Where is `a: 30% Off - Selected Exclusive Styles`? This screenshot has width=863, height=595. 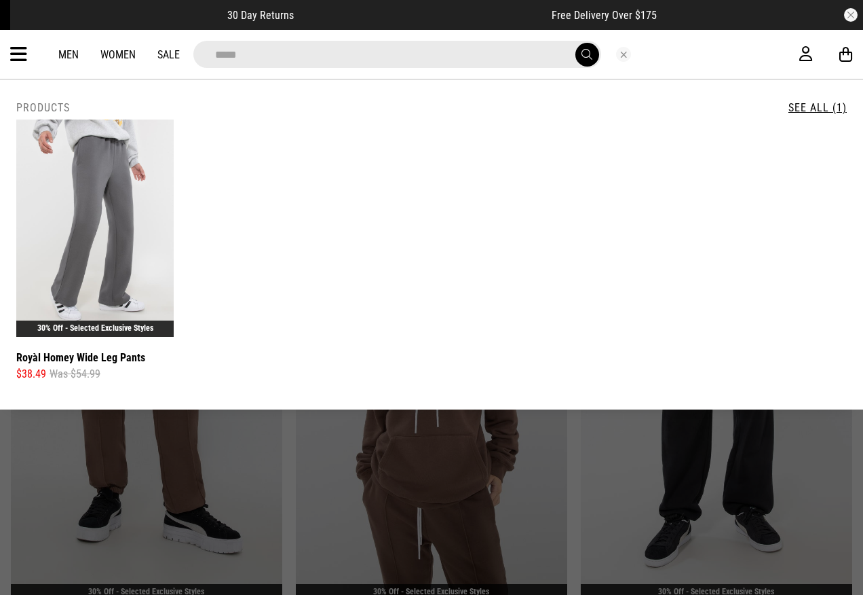 a: 30% Off - Selected Exclusive Styles is located at coordinates (95, 328).